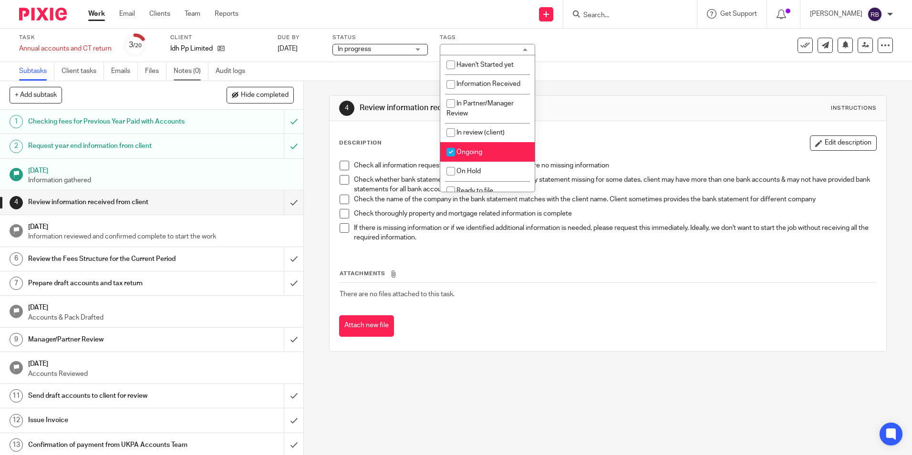  What do you see at coordinates (65, 38) in the screenshot?
I see `label: Task` at bounding box center [65, 38].